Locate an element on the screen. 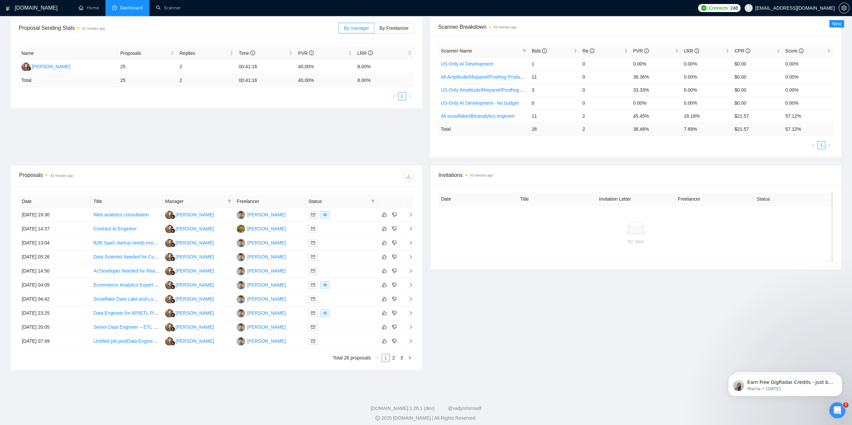 The height and width of the screenshot is (425, 852). a: setting is located at coordinates (844, 8).